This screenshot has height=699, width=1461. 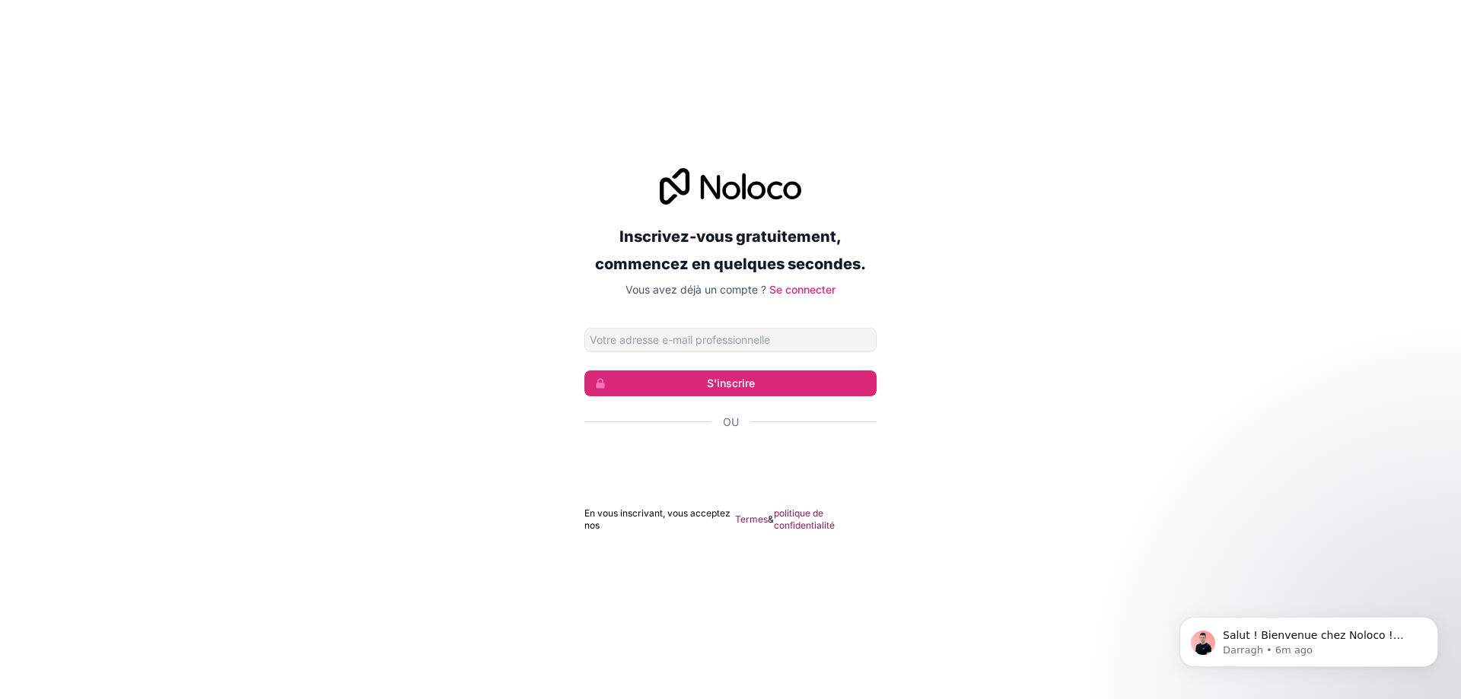 I want to click on a: Termes, so click(x=751, y=520).